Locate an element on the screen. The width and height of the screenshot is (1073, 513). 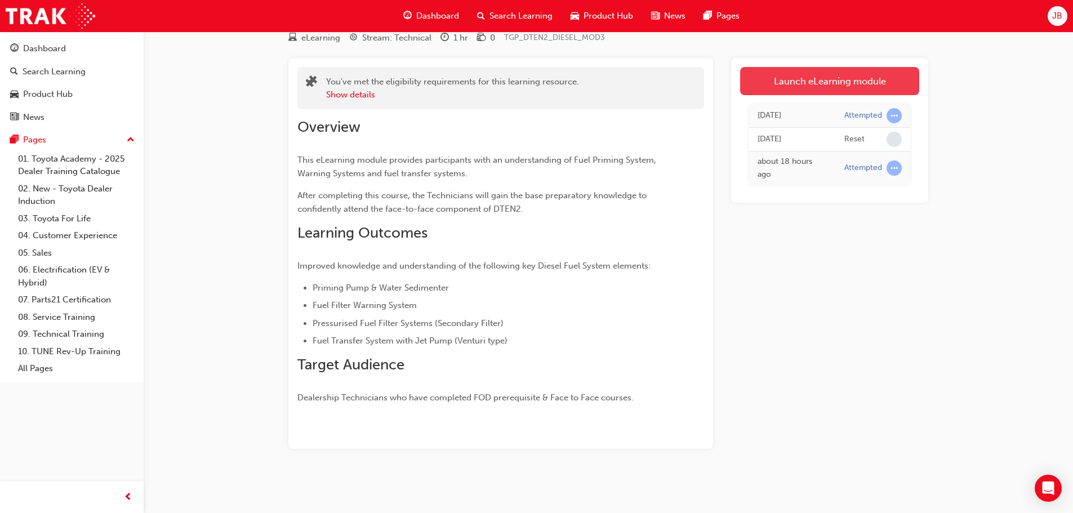
a: Launch eLearning module is located at coordinates (830, 81).